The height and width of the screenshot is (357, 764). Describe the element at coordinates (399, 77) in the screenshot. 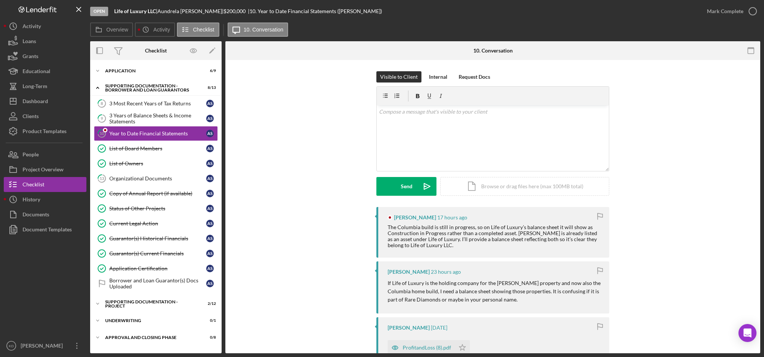

I see `button: Visible to Client` at that location.